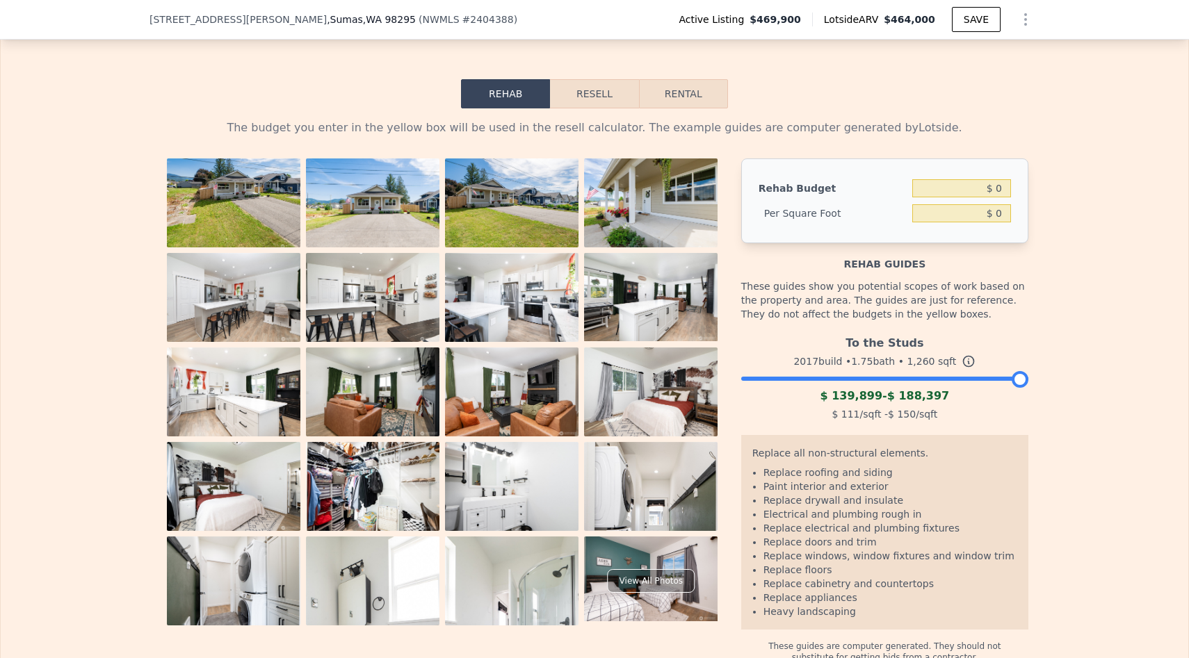 The height and width of the screenshot is (658, 1189). Describe the element at coordinates (594, 128) in the screenshot. I see `div: The budget you enter in the yellow box will be used in the resell calculator. The example guides ...` at that location.